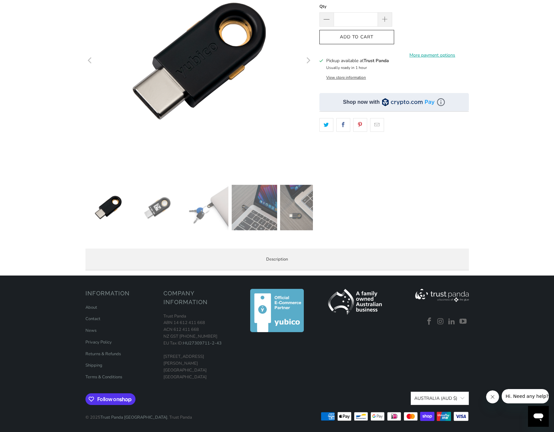 This screenshot has width=554, height=432. Describe the element at coordinates (91, 330) in the screenshot. I see `a: News` at that location.